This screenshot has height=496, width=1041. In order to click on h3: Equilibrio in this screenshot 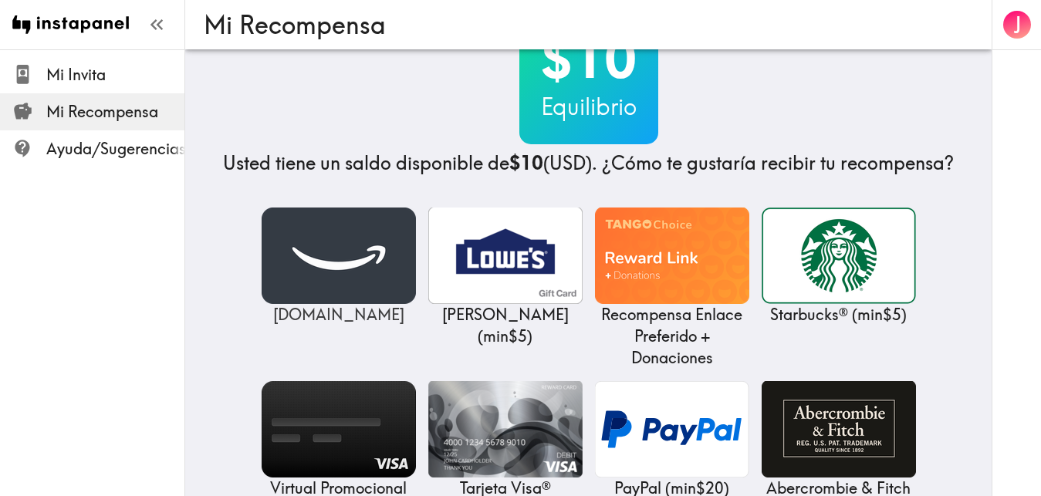, I will do `click(589, 106)`.